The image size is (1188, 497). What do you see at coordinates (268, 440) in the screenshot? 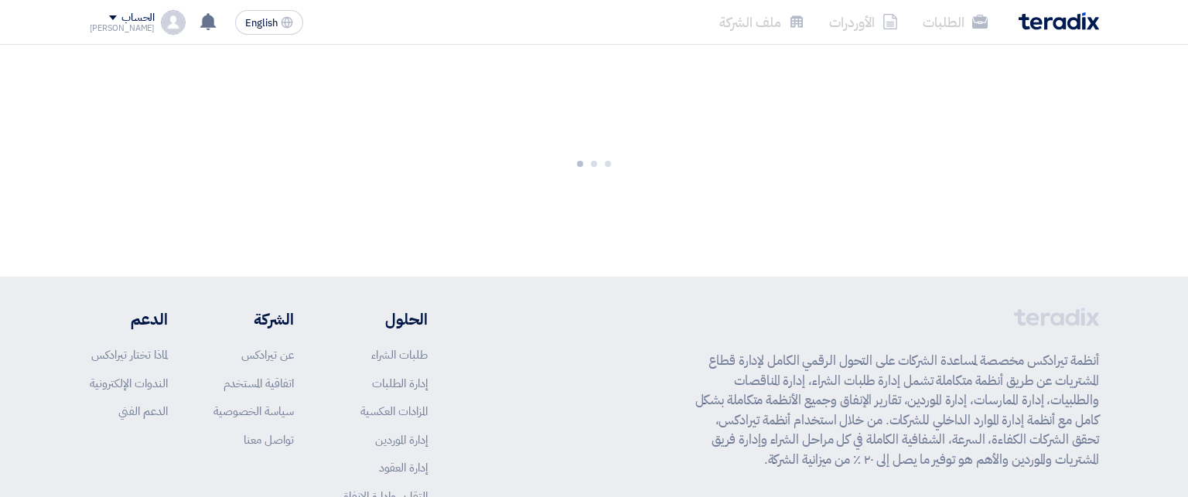
I see `a: تواصل معنا` at bounding box center [268, 440].